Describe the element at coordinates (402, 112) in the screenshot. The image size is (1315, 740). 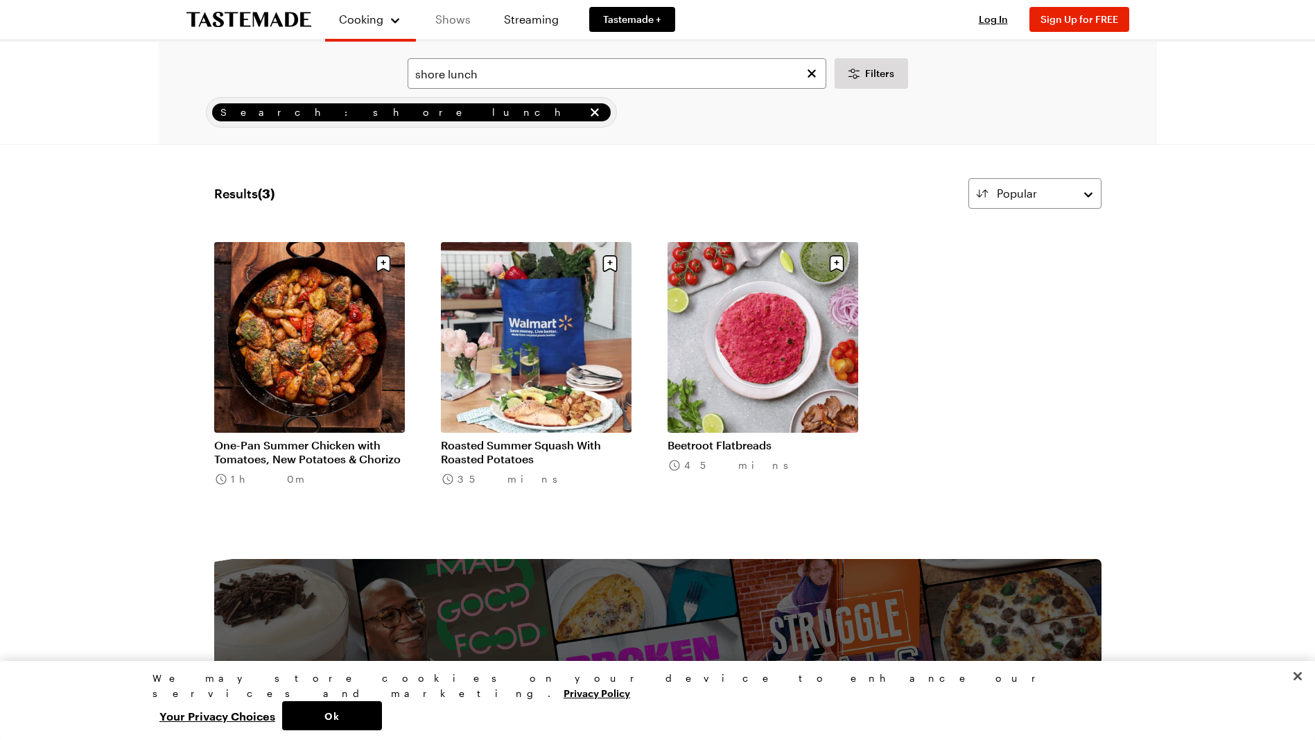
I see `span: Search: shore lunch` at that location.